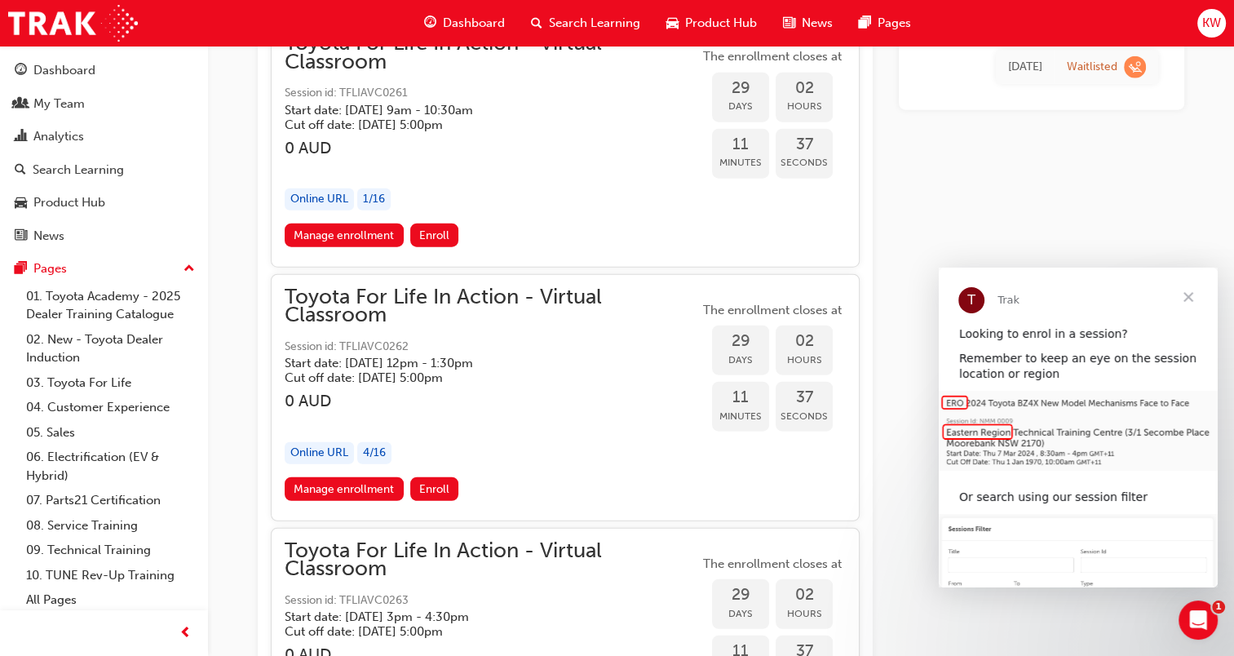  Describe the element at coordinates (492, 347) in the screenshot. I see `span: Session id: TFLIAVC0262` at that location.